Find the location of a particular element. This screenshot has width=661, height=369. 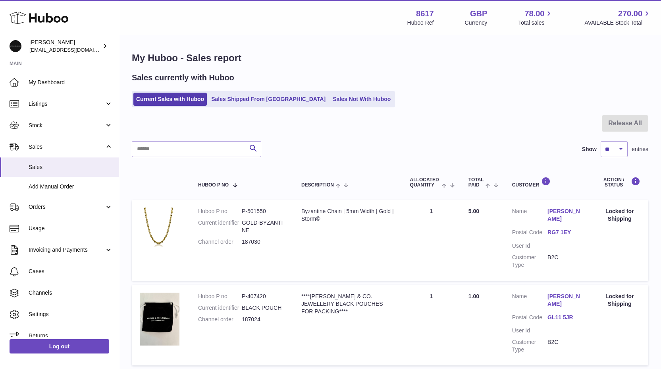

dd: 187024 is located at coordinates (264, 319).